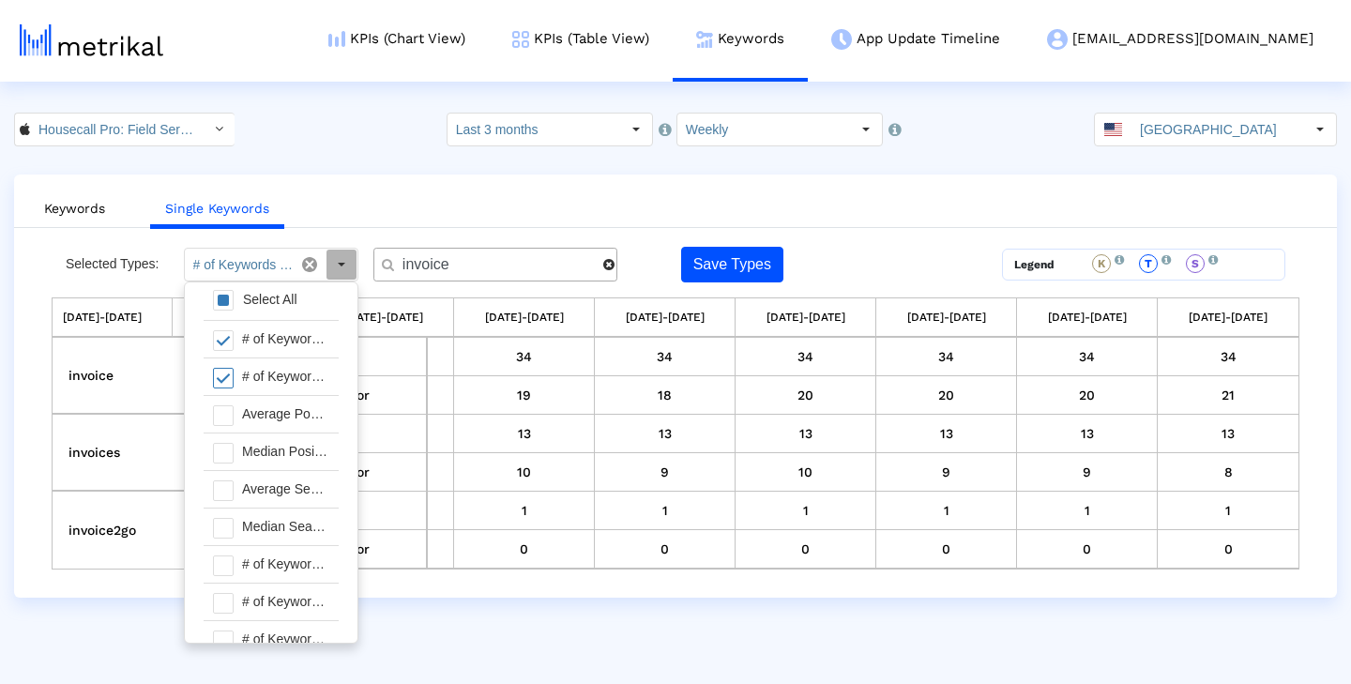 The image size is (1351, 684). What do you see at coordinates (285, 414) in the screenshot?
I see `div: Average Position` at bounding box center [285, 414].